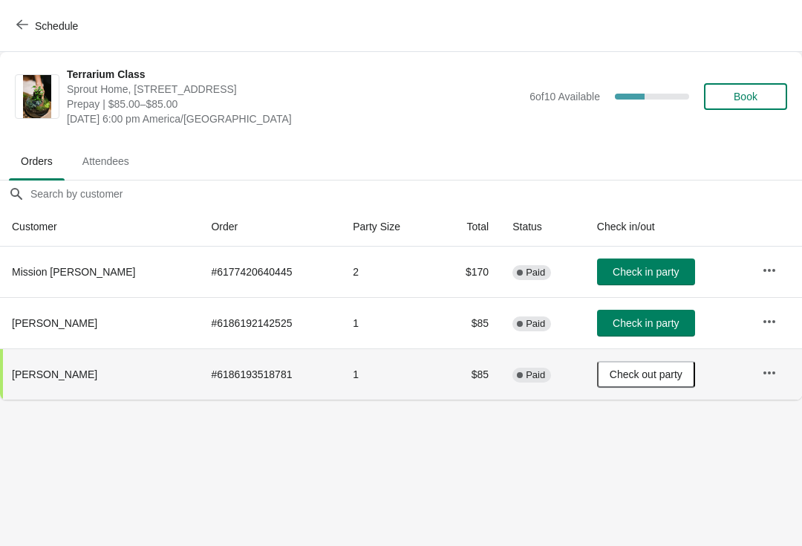 This screenshot has height=546, width=802. I want to click on td: 2, so click(389, 272).